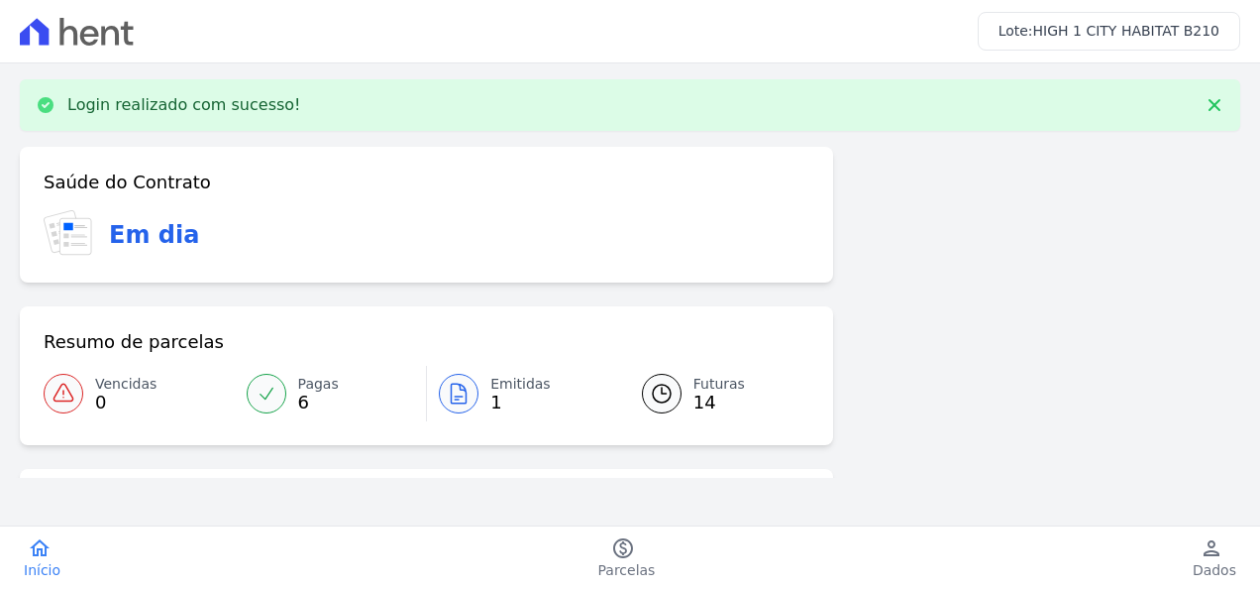 This screenshot has width=1260, height=589. What do you see at coordinates (184, 105) in the screenshot?
I see `p: Login realizado com sucesso!` at bounding box center [184, 105].